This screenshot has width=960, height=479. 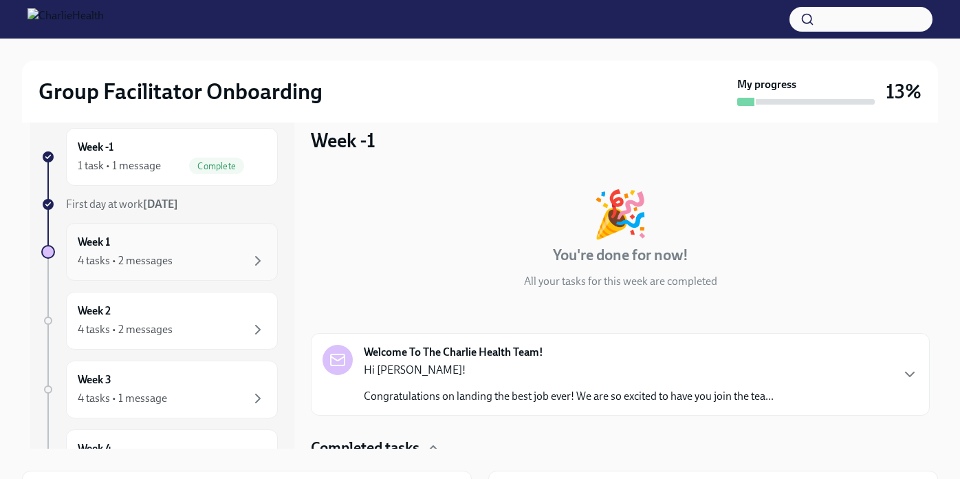 I want to click on h6: Week 4, so click(x=94, y=448).